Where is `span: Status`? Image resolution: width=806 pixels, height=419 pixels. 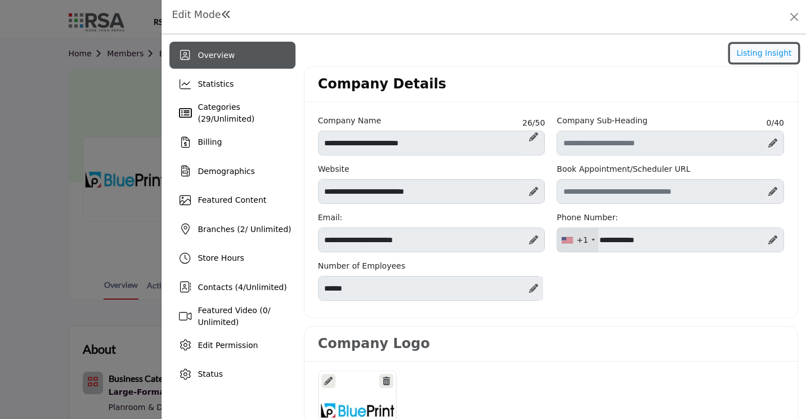
span: Status is located at coordinates (210, 374).